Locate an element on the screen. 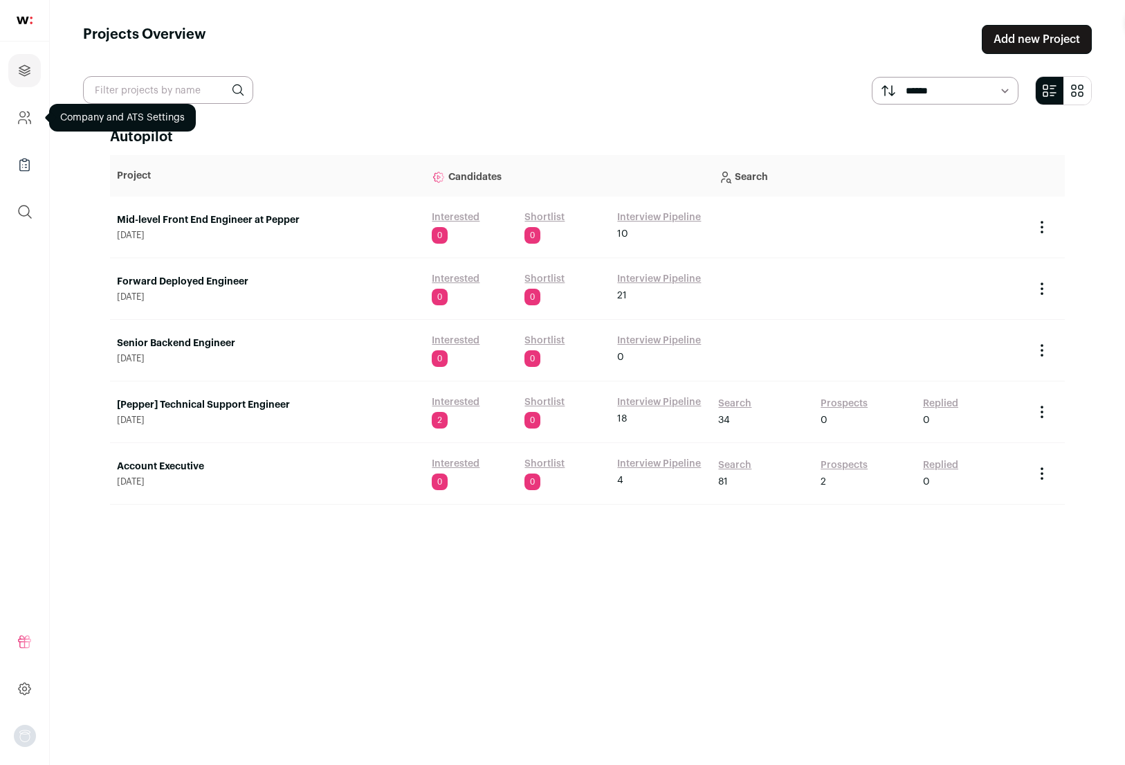  img: nopic.png is located at coordinates (25, 736).